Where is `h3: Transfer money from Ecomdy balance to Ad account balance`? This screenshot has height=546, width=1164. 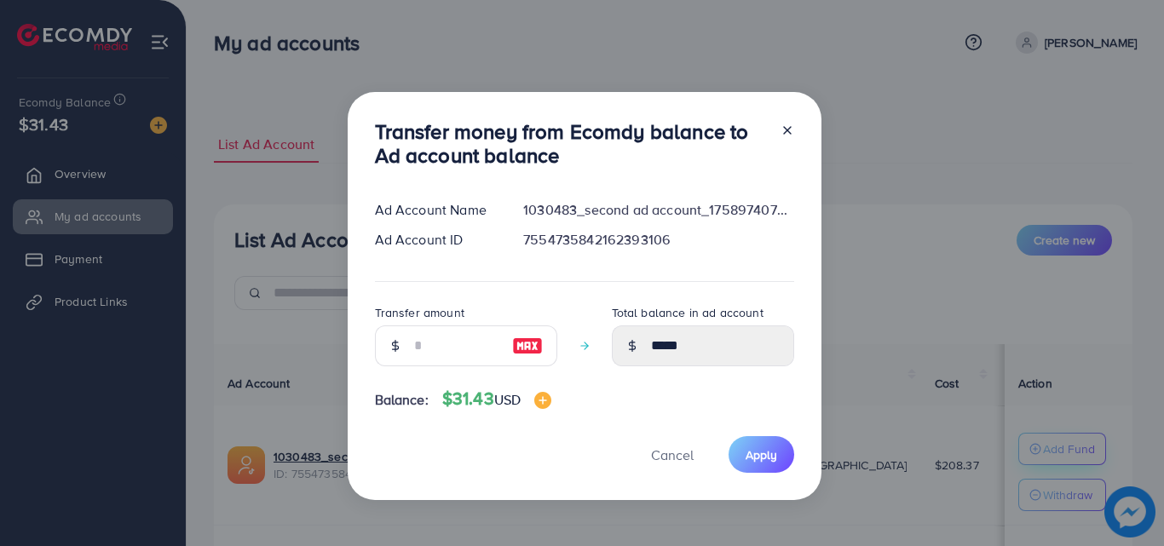 h3: Transfer money from Ecomdy balance to Ad account balance is located at coordinates (571, 144).